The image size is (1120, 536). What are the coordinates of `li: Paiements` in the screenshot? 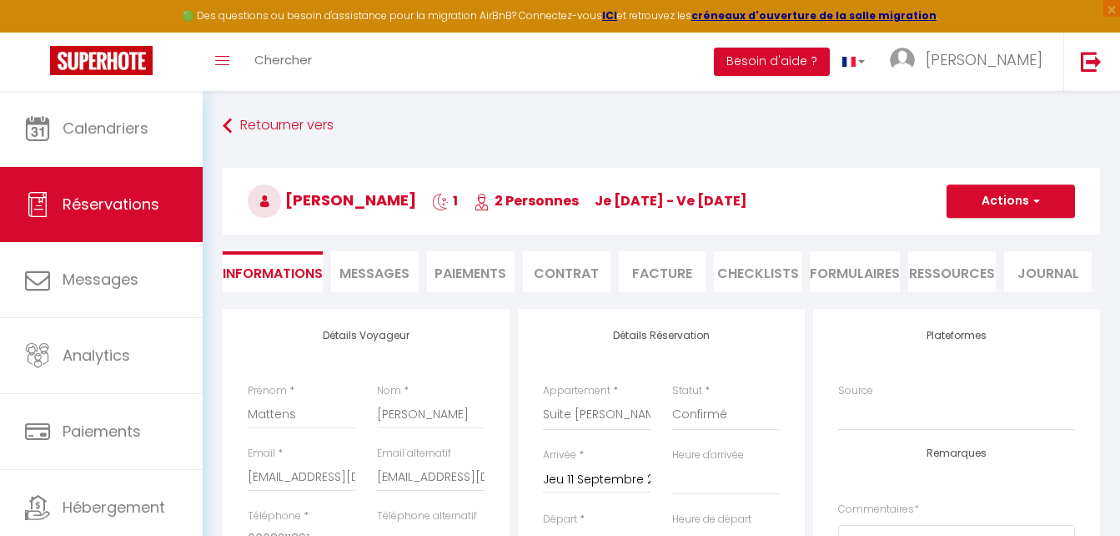 It's located at (470, 271).